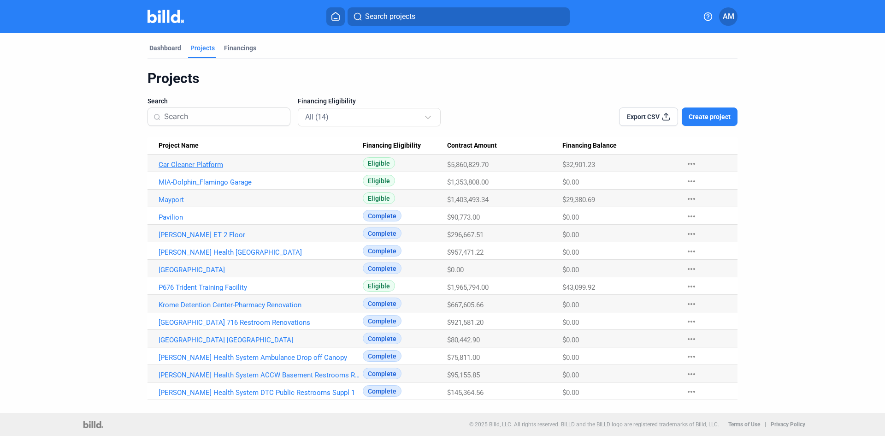  I want to click on span: $80,442.90, so click(463, 340).